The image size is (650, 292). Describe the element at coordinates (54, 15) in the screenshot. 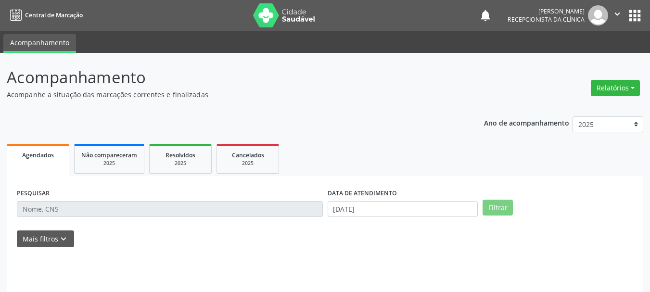

I see `span: Central de Marcação` at that location.